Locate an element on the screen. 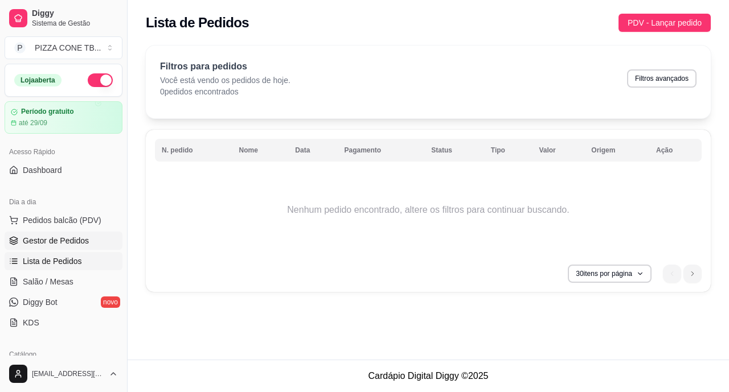  div: PIZZA CONE TB ... is located at coordinates (68, 48).